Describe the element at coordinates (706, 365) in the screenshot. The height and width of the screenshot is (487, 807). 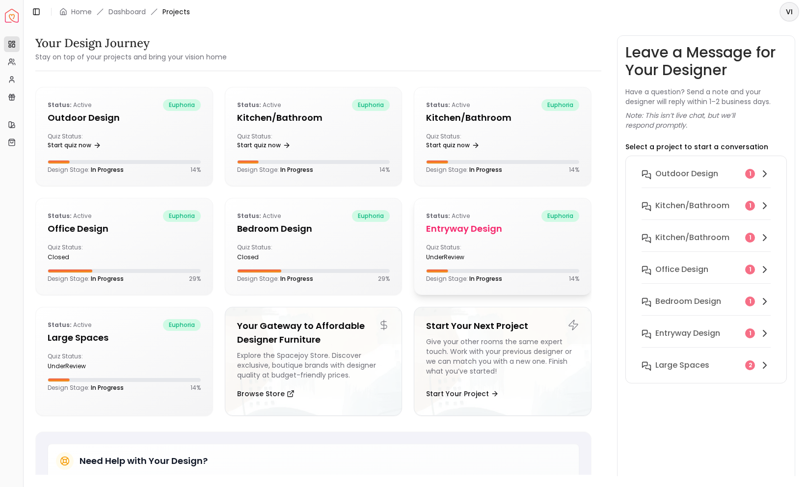
I see `button: Large Spaces2` at that location.